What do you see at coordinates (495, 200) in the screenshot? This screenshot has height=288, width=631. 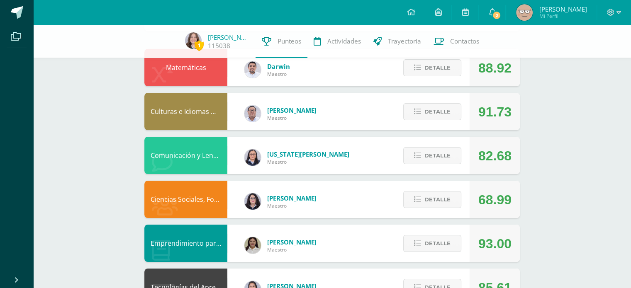 I see `div: 68.99` at bounding box center [495, 200].